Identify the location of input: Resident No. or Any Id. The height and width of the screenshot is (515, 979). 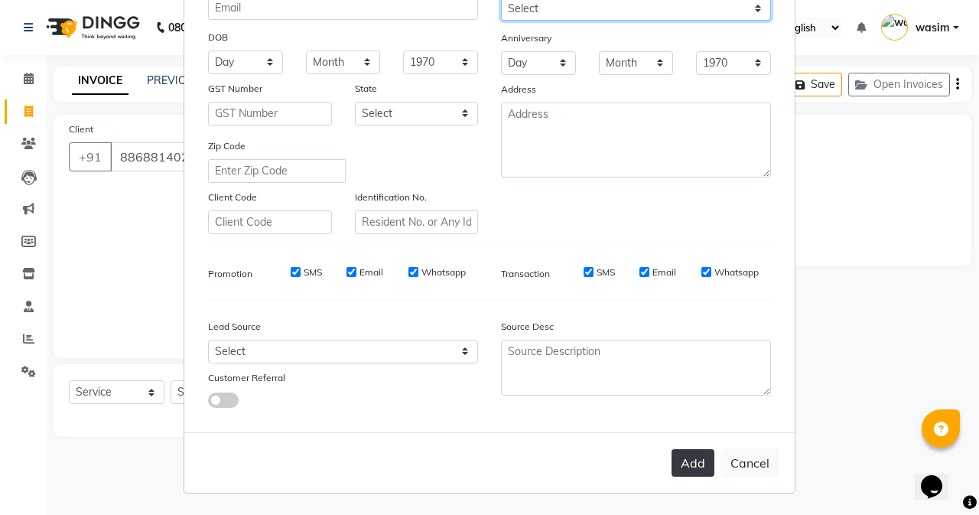
(417, 222).